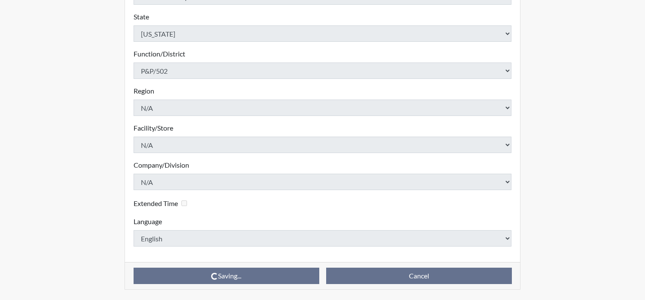 Image resolution: width=645 pixels, height=300 pixels. Describe the element at coordinates (161, 165) in the screenshot. I see `label: Company/Division` at that location.